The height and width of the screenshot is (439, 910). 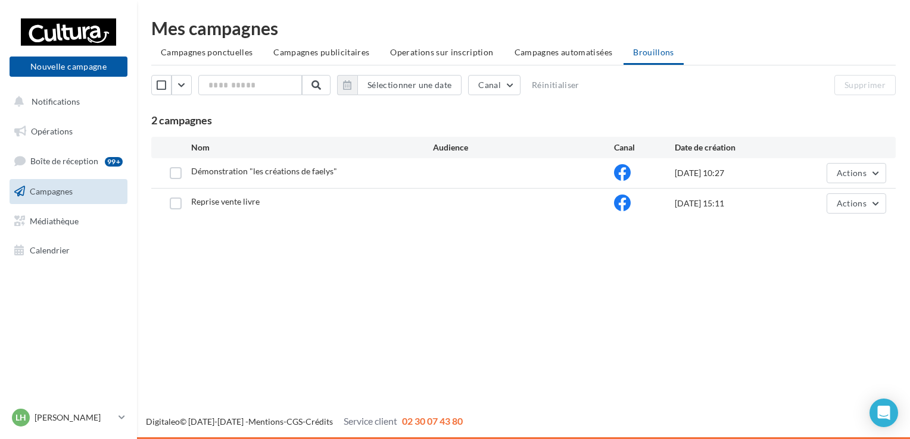 What do you see at coordinates (644, 148) in the screenshot?
I see `div: Canal` at bounding box center [644, 148].